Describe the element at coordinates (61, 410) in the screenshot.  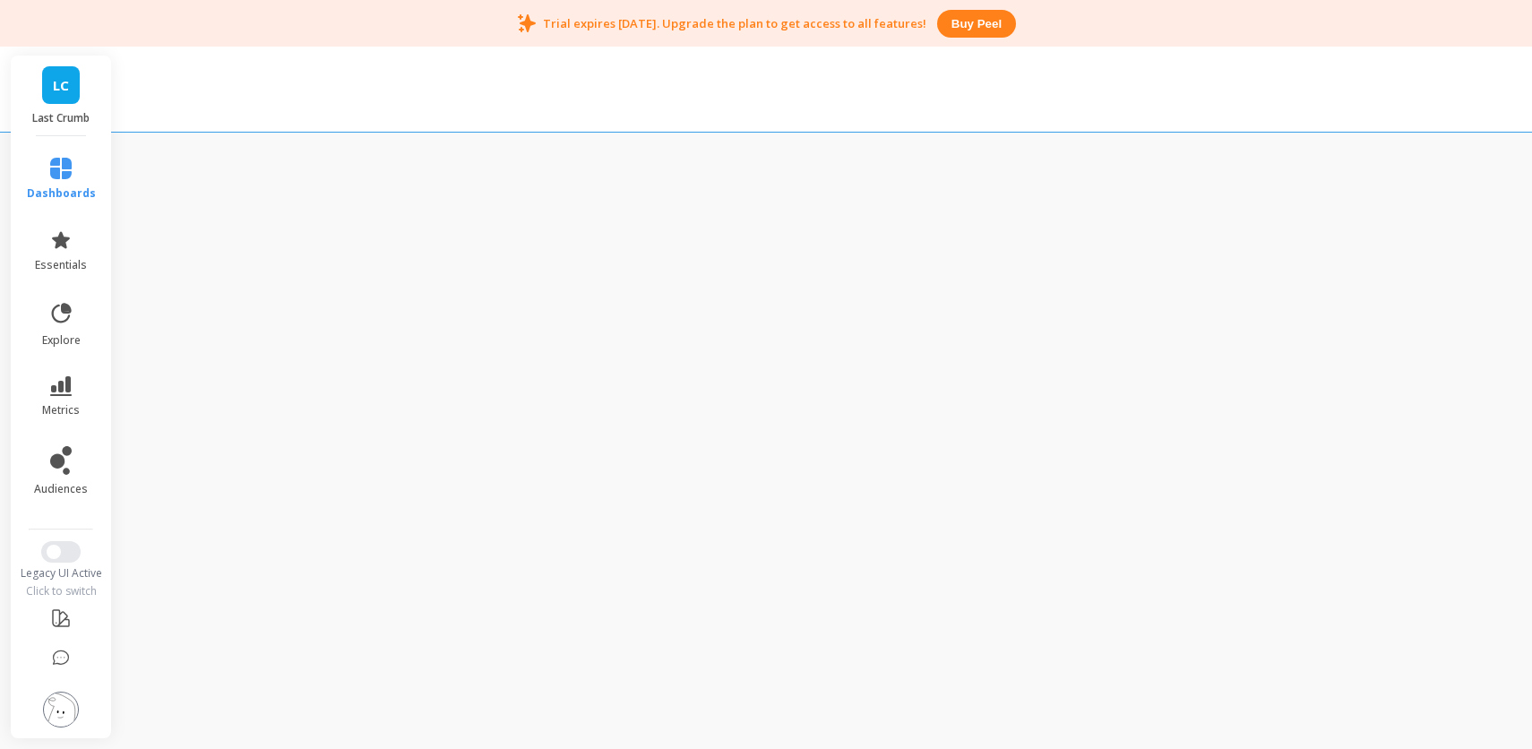
I see `span: metrics` at that location.